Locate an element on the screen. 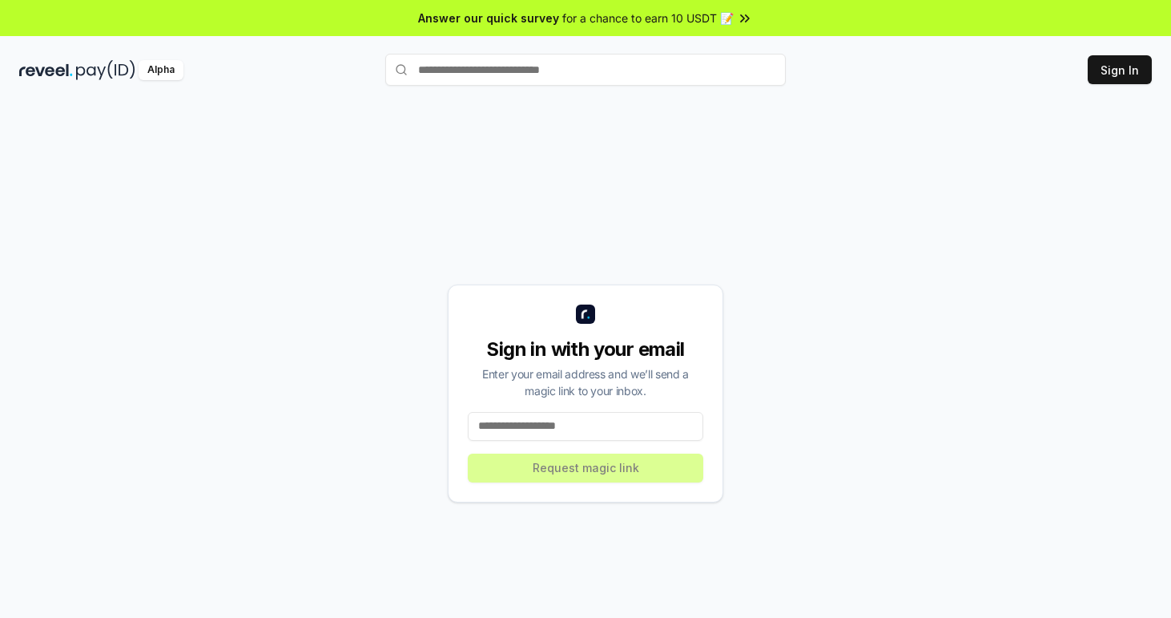  span: for a chance to earn 10 USDT 📝 is located at coordinates (648, 18).